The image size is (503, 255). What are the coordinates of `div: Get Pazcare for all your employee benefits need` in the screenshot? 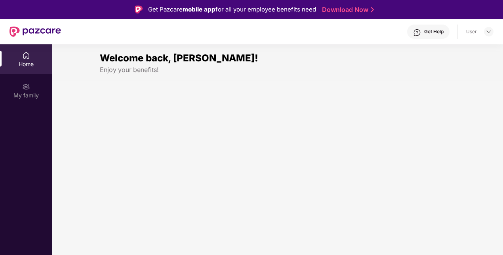 It's located at (232, 9).